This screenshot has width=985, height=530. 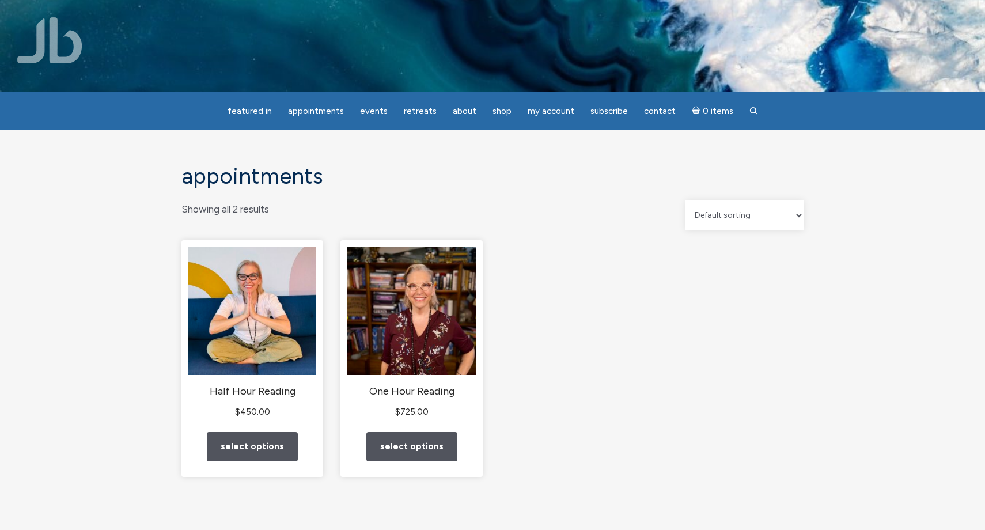 I want to click on span: 0 items, so click(x=718, y=111).